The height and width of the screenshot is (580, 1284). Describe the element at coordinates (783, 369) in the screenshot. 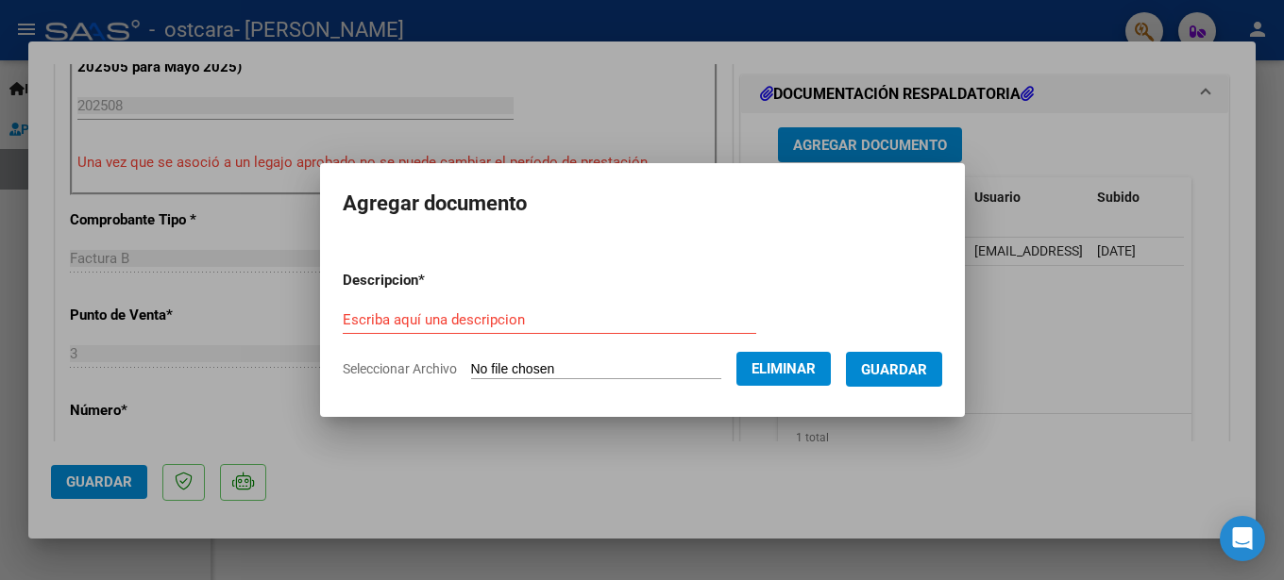

I see `span: Eliminar` at that location.